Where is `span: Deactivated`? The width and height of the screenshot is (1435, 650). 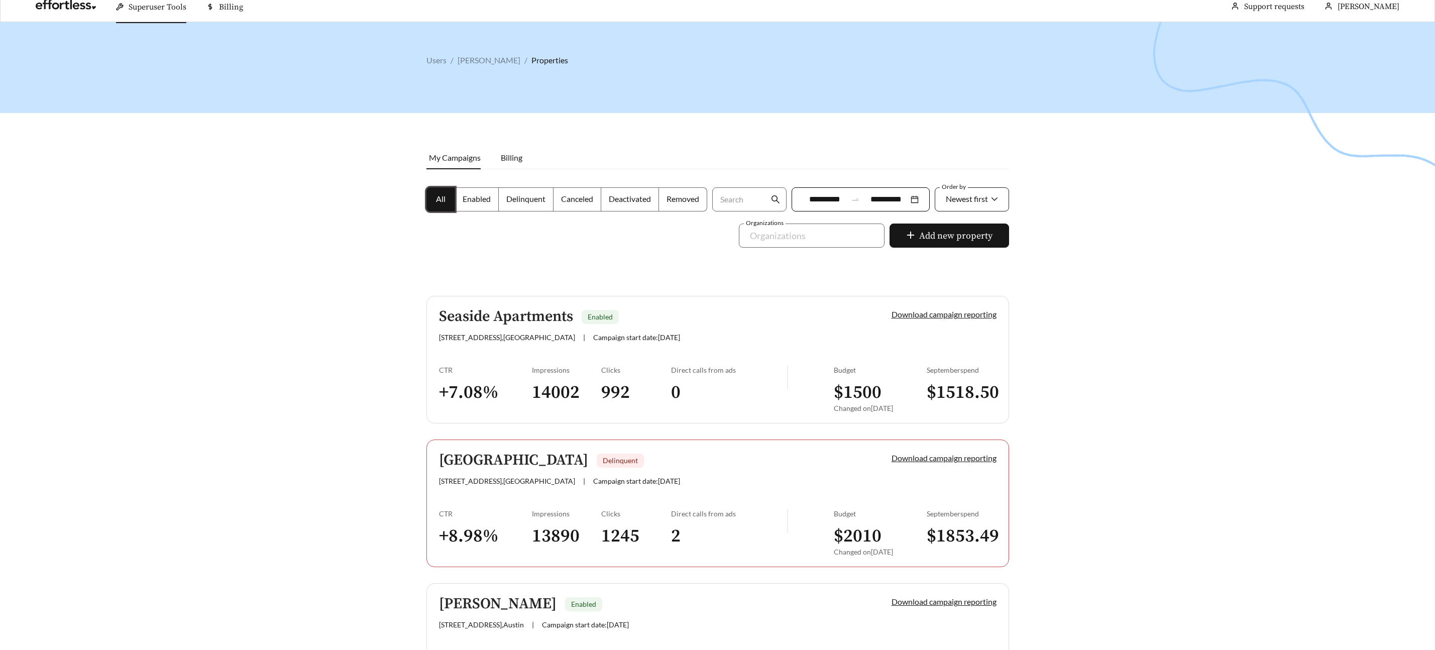
span: Deactivated is located at coordinates (630, 198).